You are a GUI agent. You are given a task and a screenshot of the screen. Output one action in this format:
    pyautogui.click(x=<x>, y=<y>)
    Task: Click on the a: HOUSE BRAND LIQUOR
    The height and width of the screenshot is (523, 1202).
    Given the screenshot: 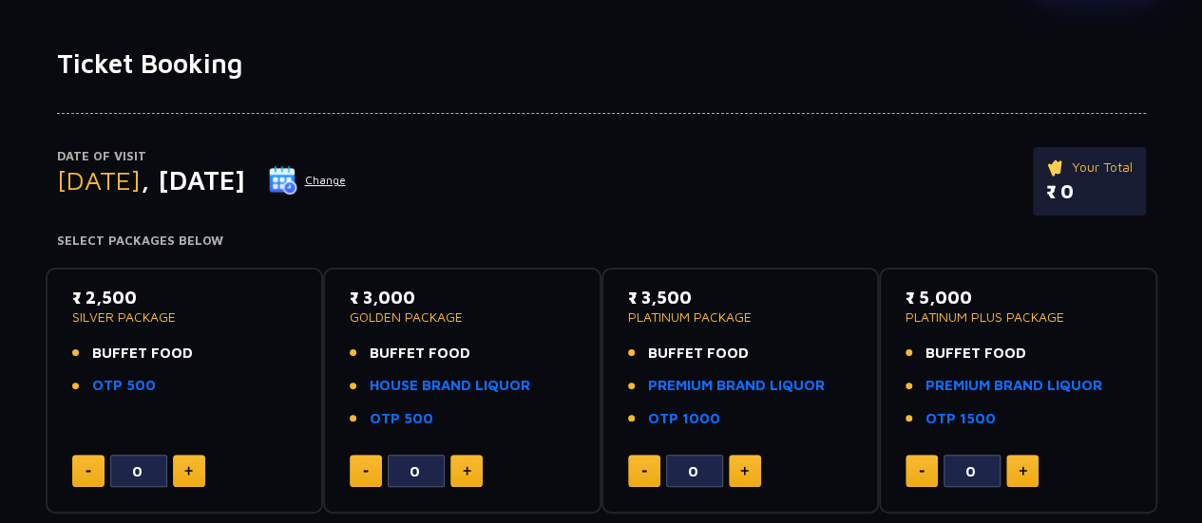 What is the action you would take?
    pyautogui.click(x=449, y=386)
    